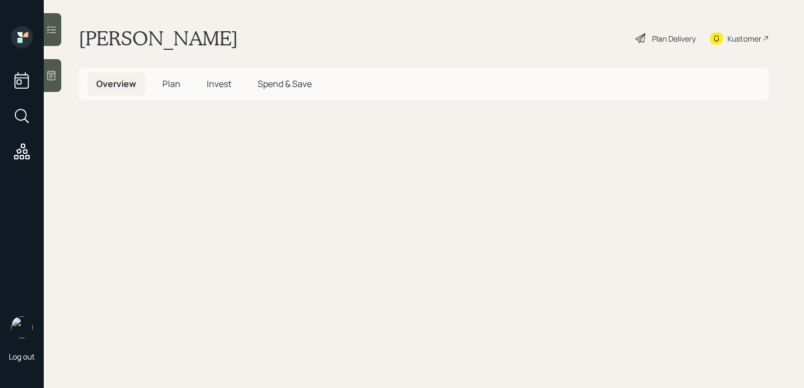  Describe the element at coordinates (284, 84) in the screenshot. I see `span: Spend & Save` at that location.